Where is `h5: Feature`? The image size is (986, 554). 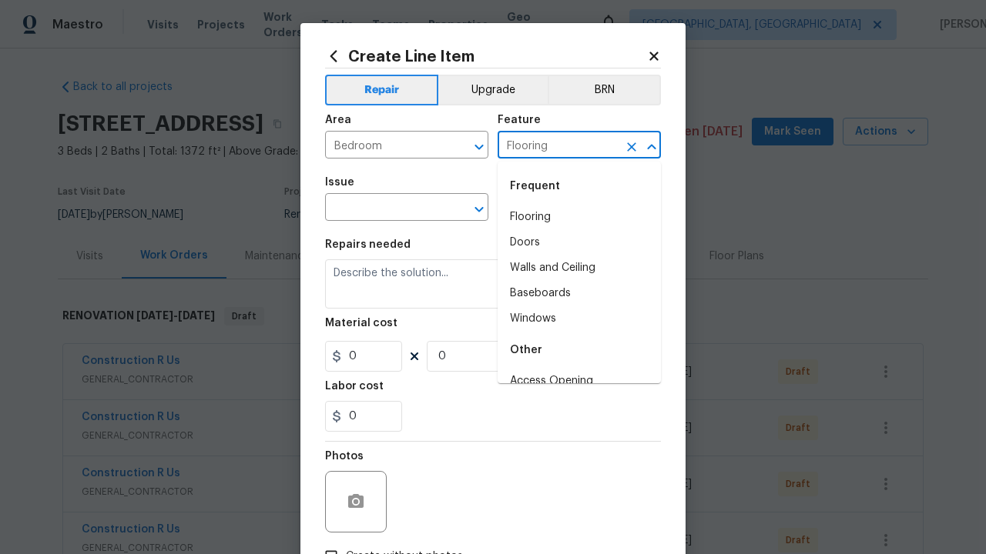 h5: Feature is located at coordinates (519, 120).